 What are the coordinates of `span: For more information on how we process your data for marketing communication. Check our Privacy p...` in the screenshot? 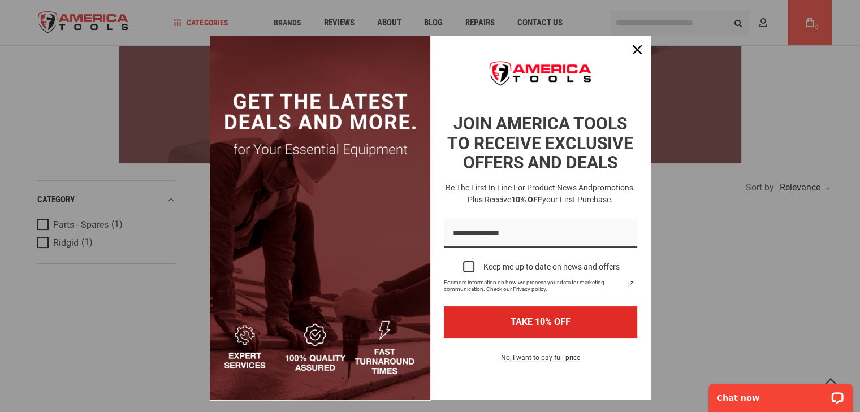 It's located at (534, 286).